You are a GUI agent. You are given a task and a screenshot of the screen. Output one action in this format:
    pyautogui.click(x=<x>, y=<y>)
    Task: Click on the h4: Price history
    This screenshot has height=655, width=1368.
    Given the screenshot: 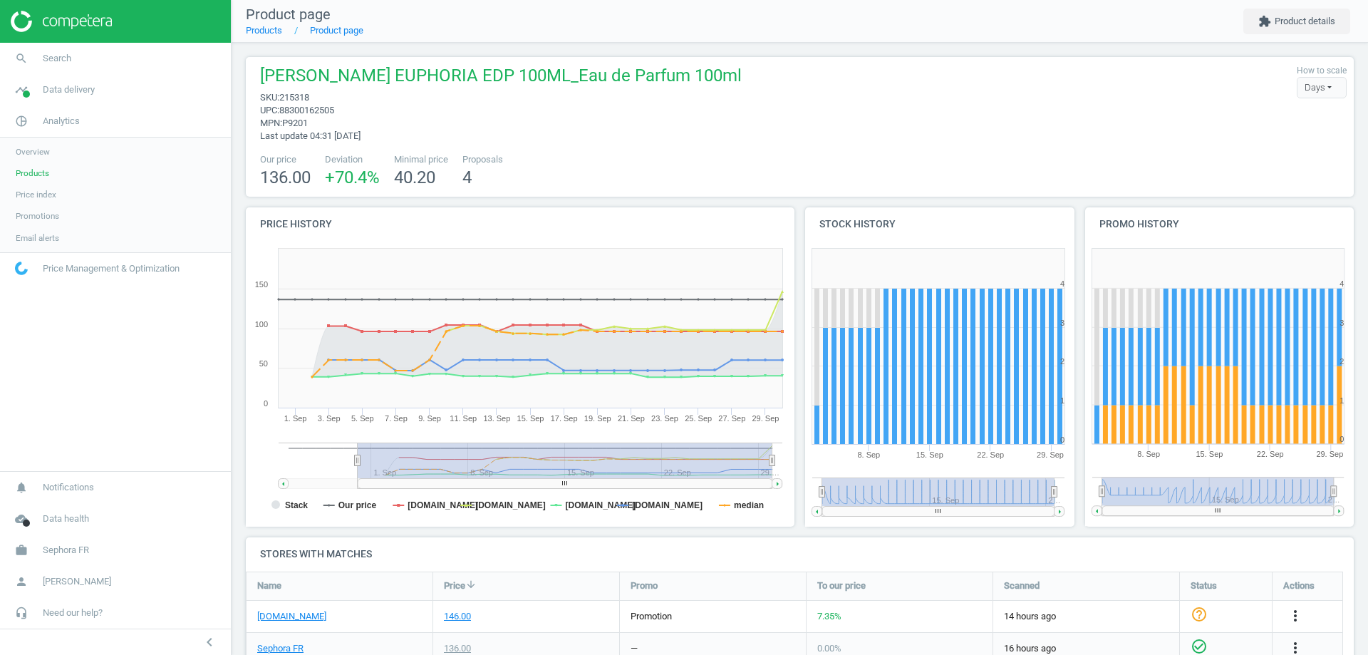 What is the action you would take?
    pyautogui.click(x=520, y=224)
    